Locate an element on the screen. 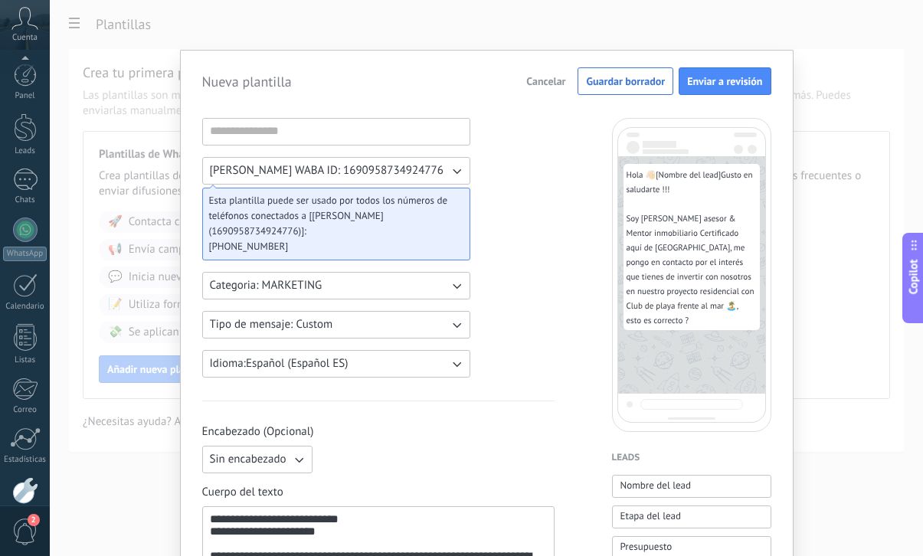  h4: Leads is located at coordinates (692, 458).